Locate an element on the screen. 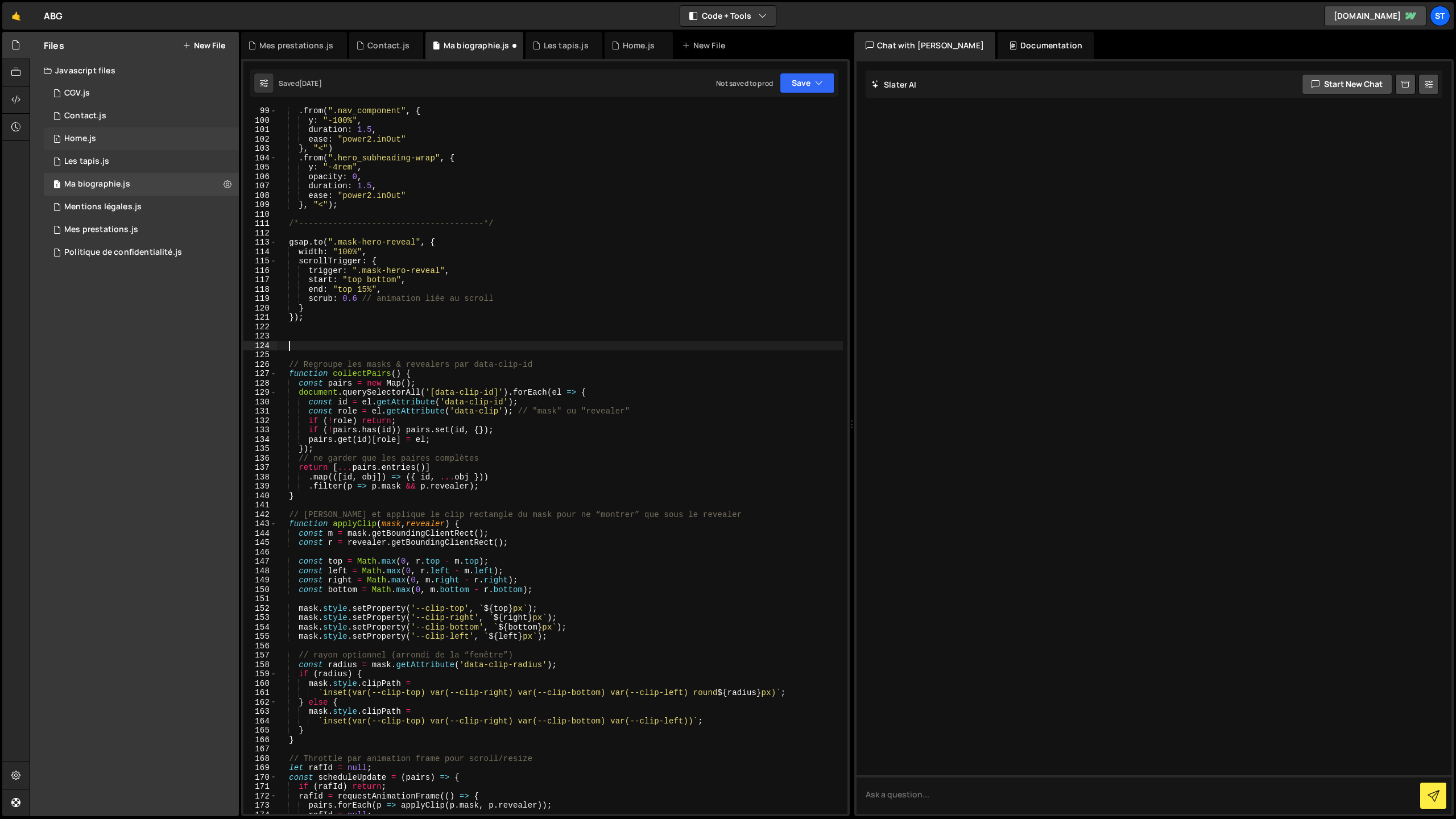 This screenshot has height=819, width=1456. div: 131 is located at coordinates (260, 411).